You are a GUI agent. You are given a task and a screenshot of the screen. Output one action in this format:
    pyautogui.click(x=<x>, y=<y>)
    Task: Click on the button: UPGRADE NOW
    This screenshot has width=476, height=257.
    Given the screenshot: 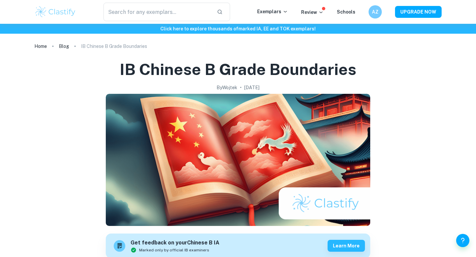 What is the action you would take?
    pyautogui.click(x=418, y=12)
    